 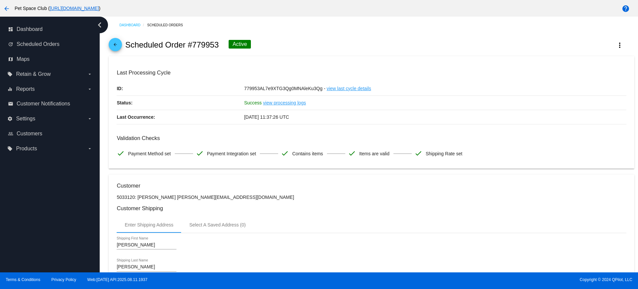 What do you see at coordinates (50, 29) in the screenshot?
I see `a: dashboard Dashboard` at bounding box center [50, 29].